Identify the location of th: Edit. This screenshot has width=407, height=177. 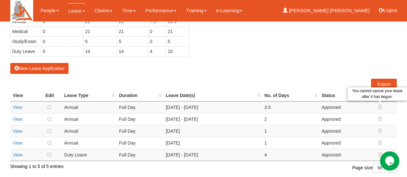
(50, 96).